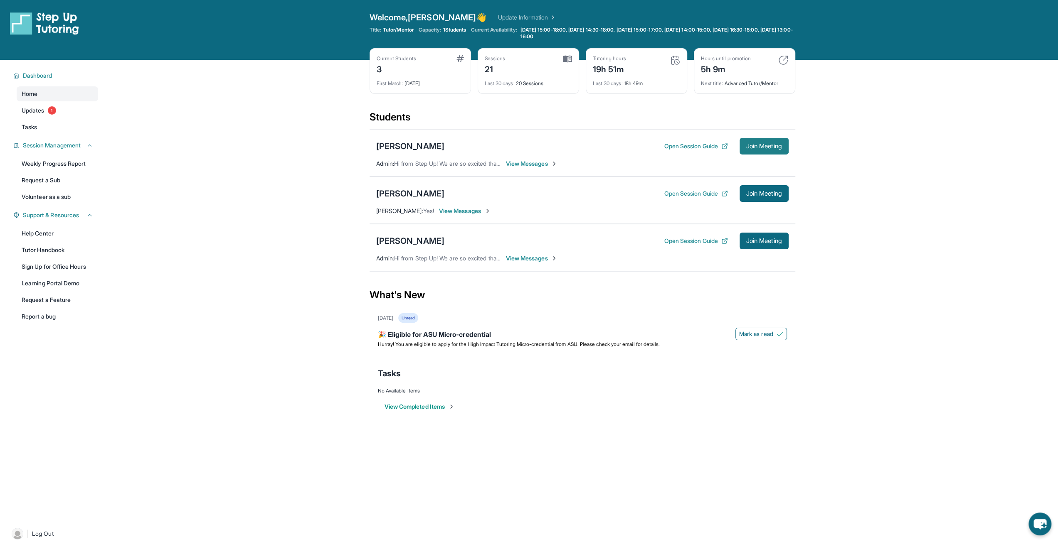 Image resolution: width=1058 pixels, height=542 pixels. What do you see at coordinates (57, 111) in the screenshot?
I see `a: Updates1` at bounding box center [57, 111].